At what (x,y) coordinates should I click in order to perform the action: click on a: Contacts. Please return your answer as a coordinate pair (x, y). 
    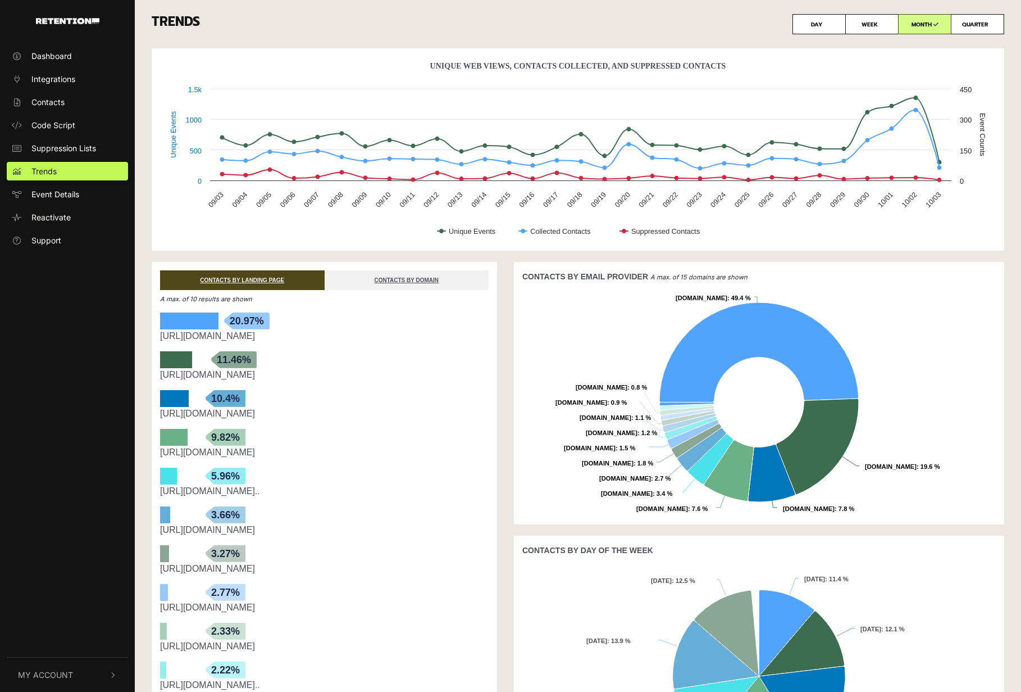
    Looking at the image, I should click on (67, 102).